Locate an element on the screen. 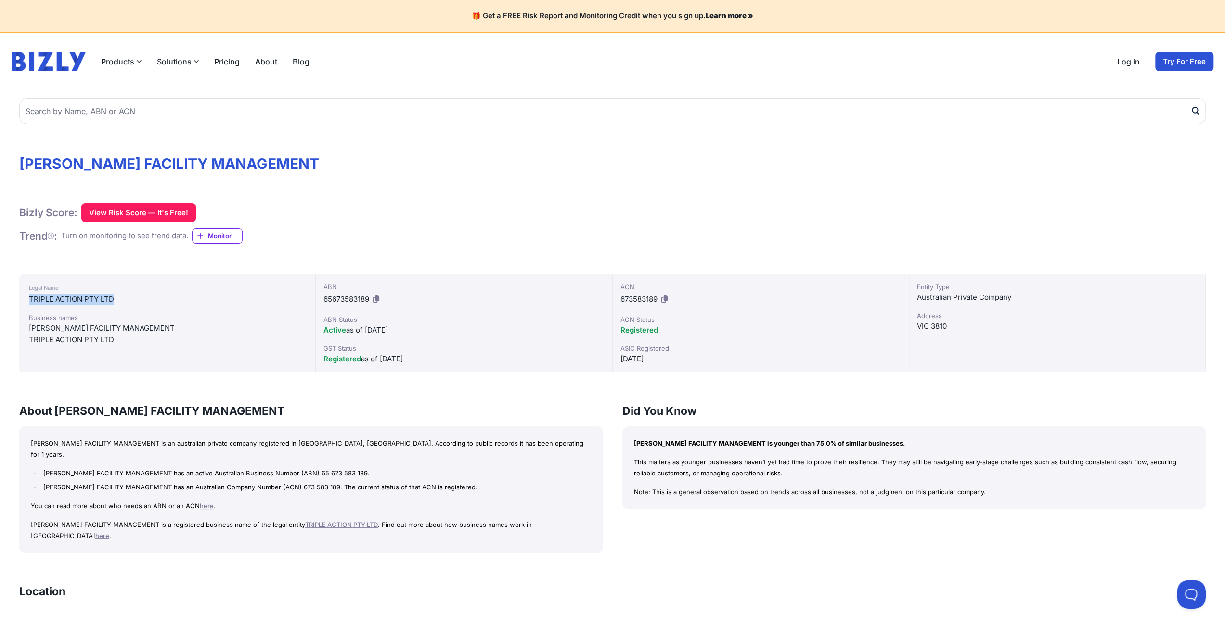 The width and height of the screenshot is (1225, 628). h4: 🎁 Get a FREE Risk Report and Monitoring Credit when you sign up. is located at coordinates (612, 16).